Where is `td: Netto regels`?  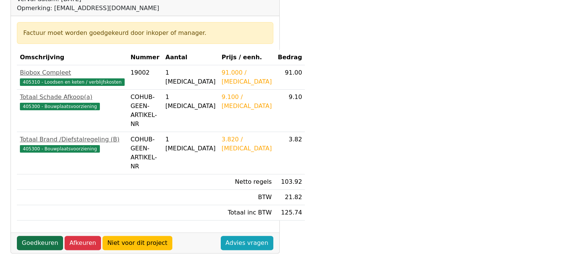
td: Netto regels is located at coordinates (247, 182).